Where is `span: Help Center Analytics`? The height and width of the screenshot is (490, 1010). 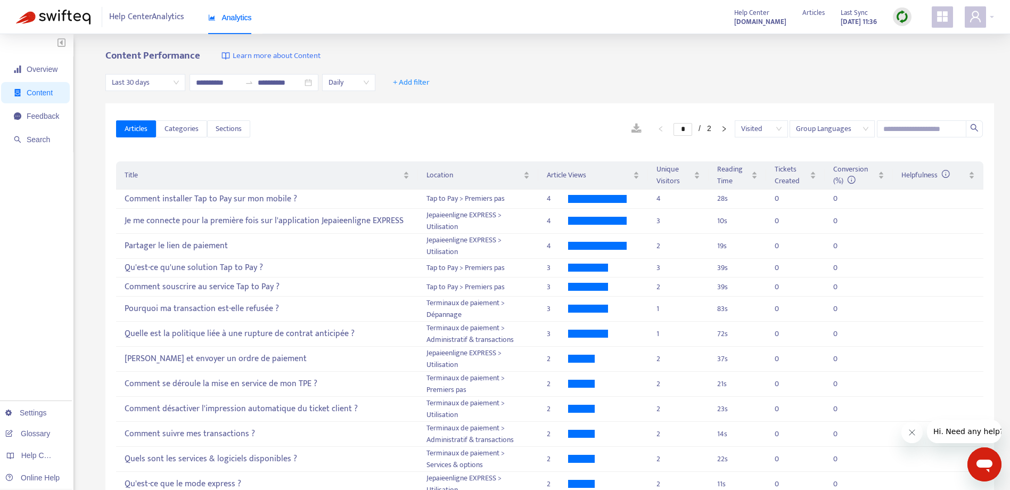 span: Help Center Analytics is located at coordinates (146, 17).